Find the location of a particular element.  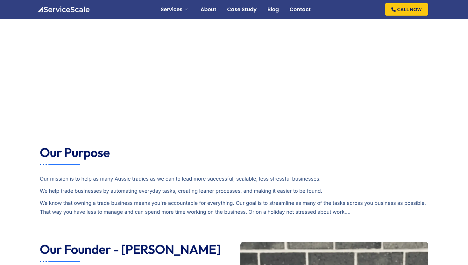

p: We help trade businesses by automating everyday tasks, creating leaner processes, and making it e... is located at coordinates (234, 191).